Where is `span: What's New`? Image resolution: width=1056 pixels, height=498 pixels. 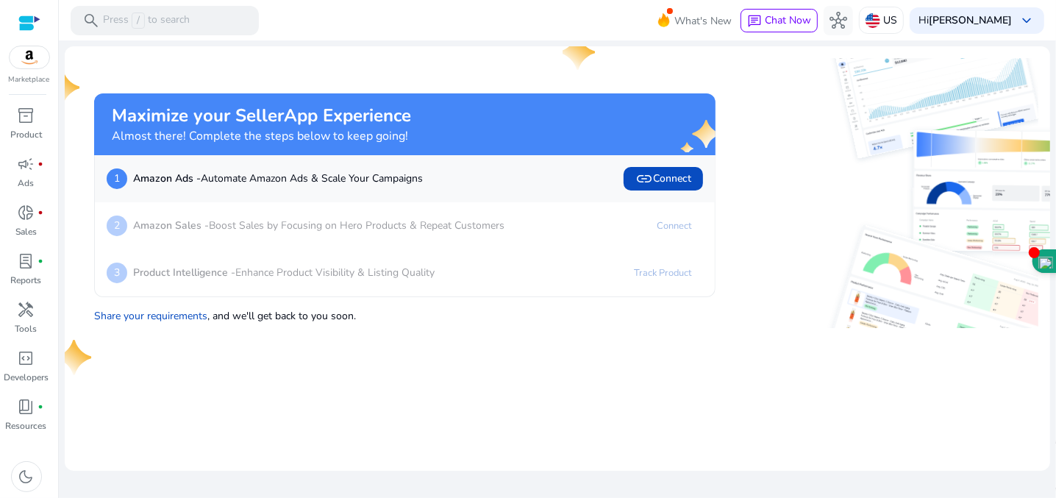 span: What's New is located at coordinates (703, 21).